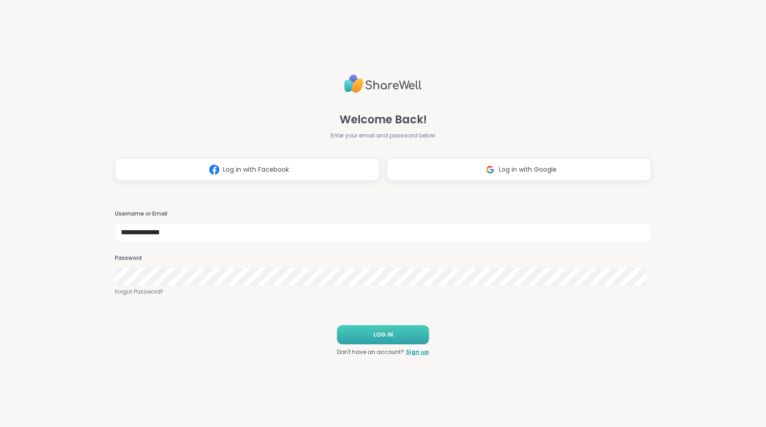  What do you see at coordinates (370, 352) in the screenshot?
I see `span: Don't have an account?` at bounding box center [370, 352].